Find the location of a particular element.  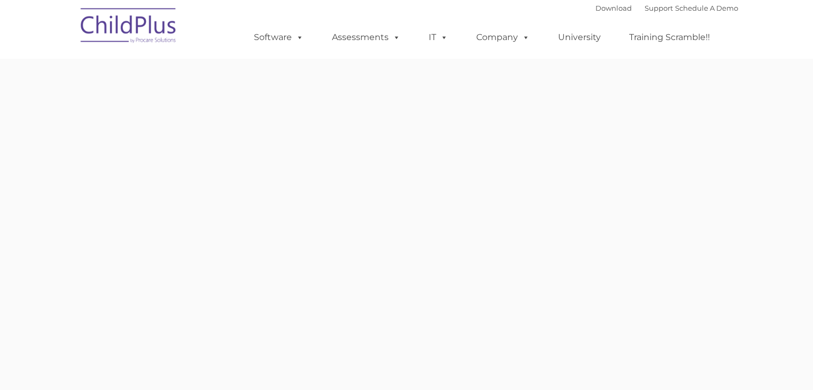

a: University is located at coordinates (579, 37).